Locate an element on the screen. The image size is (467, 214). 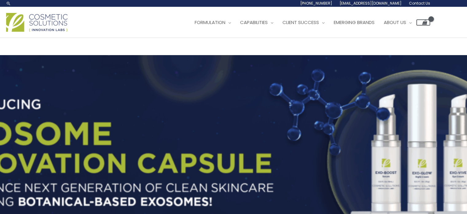
a: Client Success is located at coordinates (304, 22).